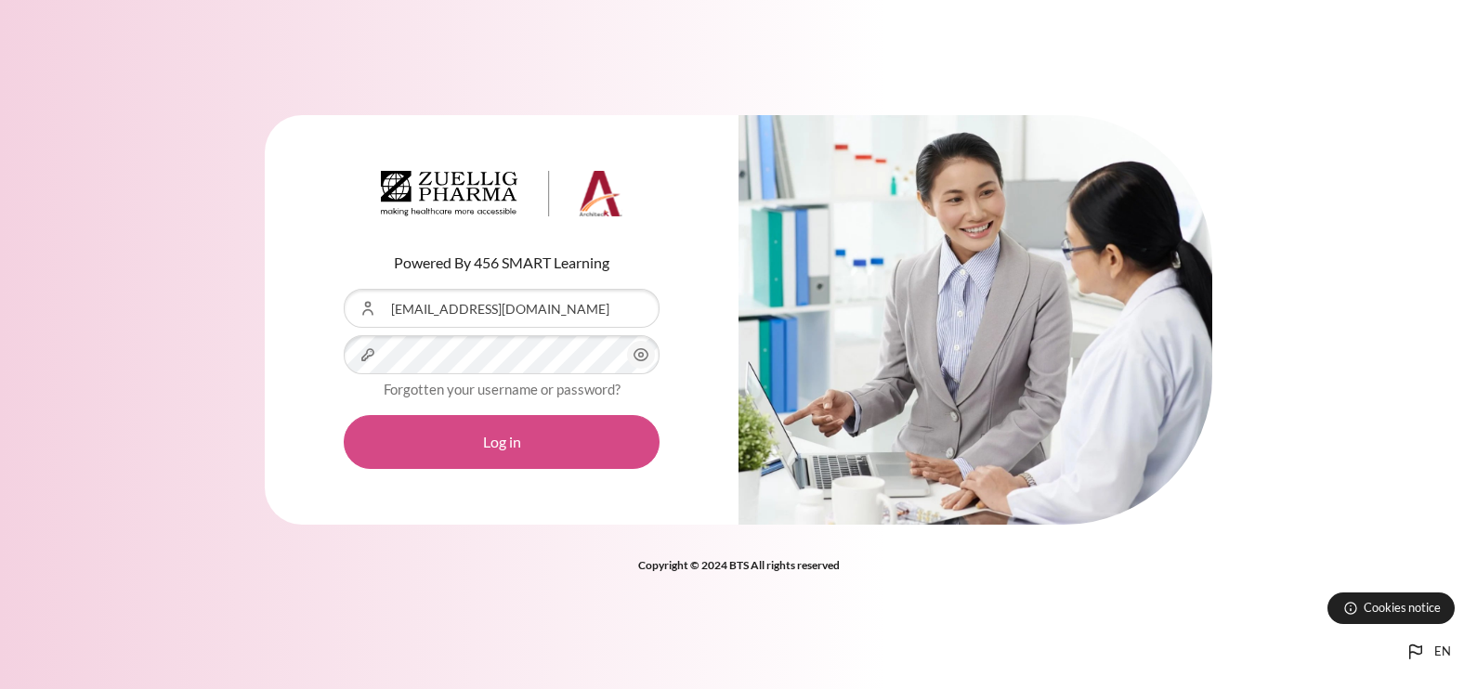  I want to click on img: Architeck, so click(502, 194).